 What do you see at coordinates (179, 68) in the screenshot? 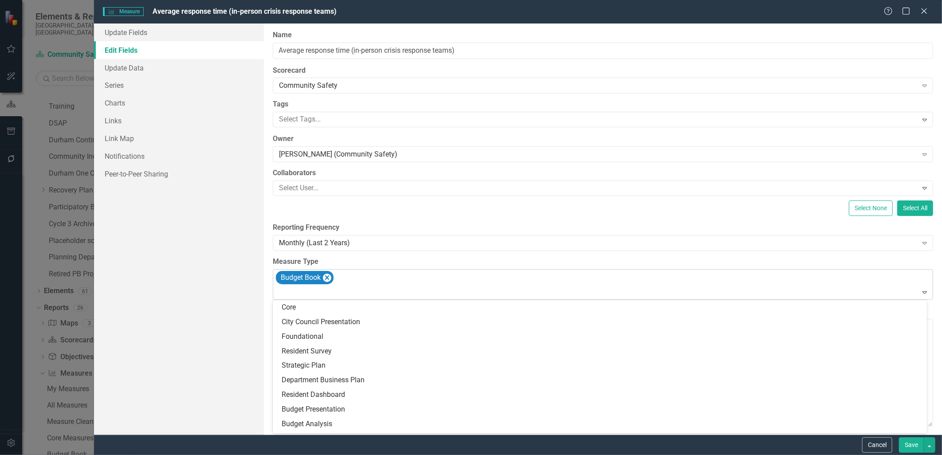
I see `a: Update Data` at bounding box center [179, 68].